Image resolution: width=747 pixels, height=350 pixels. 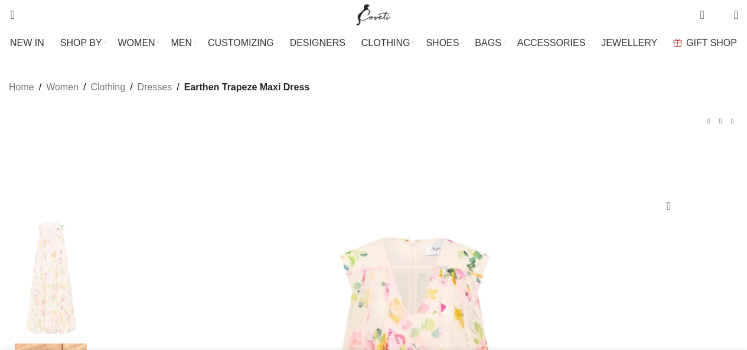 What do you see at coordinates (373, 14) in the screenshot?
I see `a: Site logo` at bounding box center [373, 14].